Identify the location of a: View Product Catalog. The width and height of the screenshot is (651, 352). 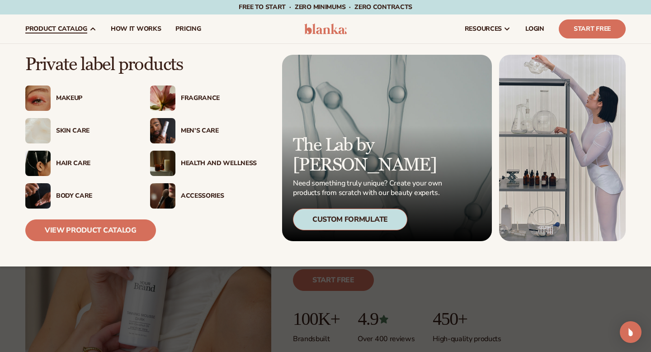
(90, 230).